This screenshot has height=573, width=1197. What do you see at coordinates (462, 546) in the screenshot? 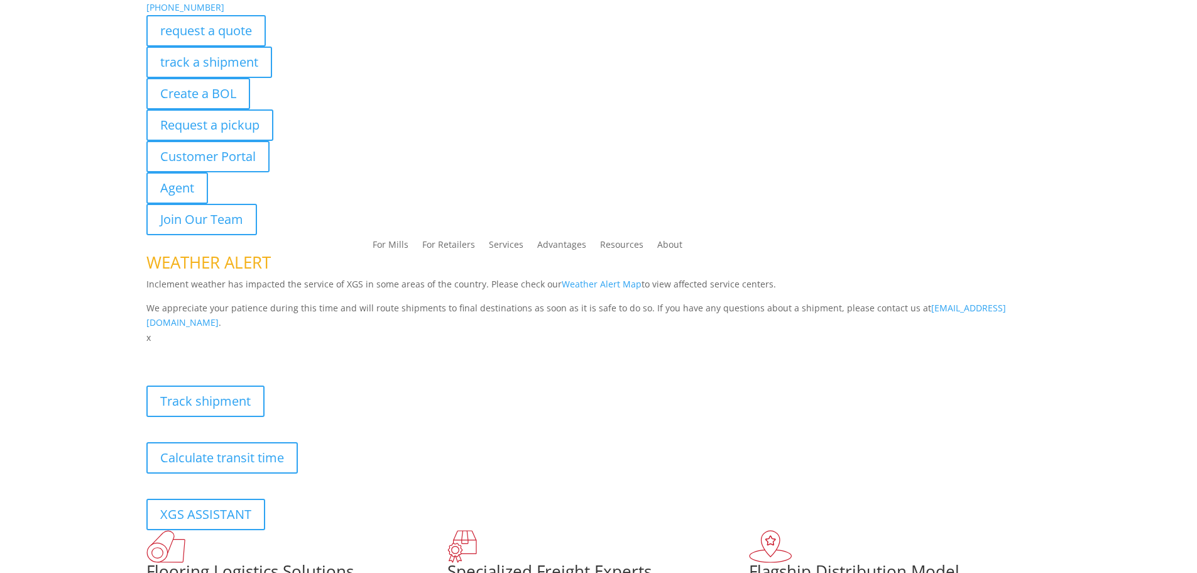
I see `img: xgs-icon-focused-on-flooring-red` at bounding box center [462, 546].